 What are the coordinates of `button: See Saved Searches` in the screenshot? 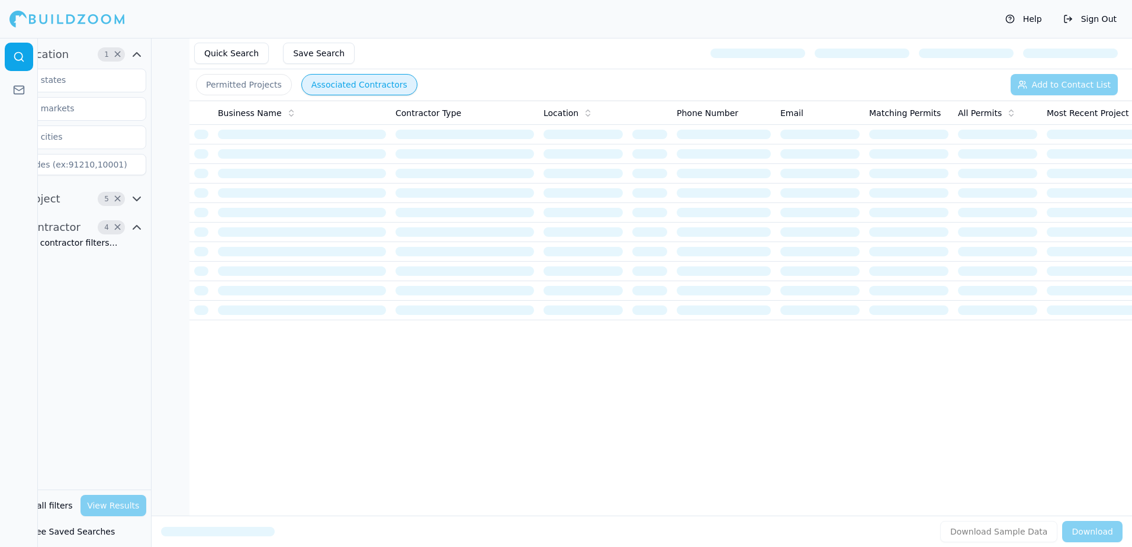 It's located at (75, 532).